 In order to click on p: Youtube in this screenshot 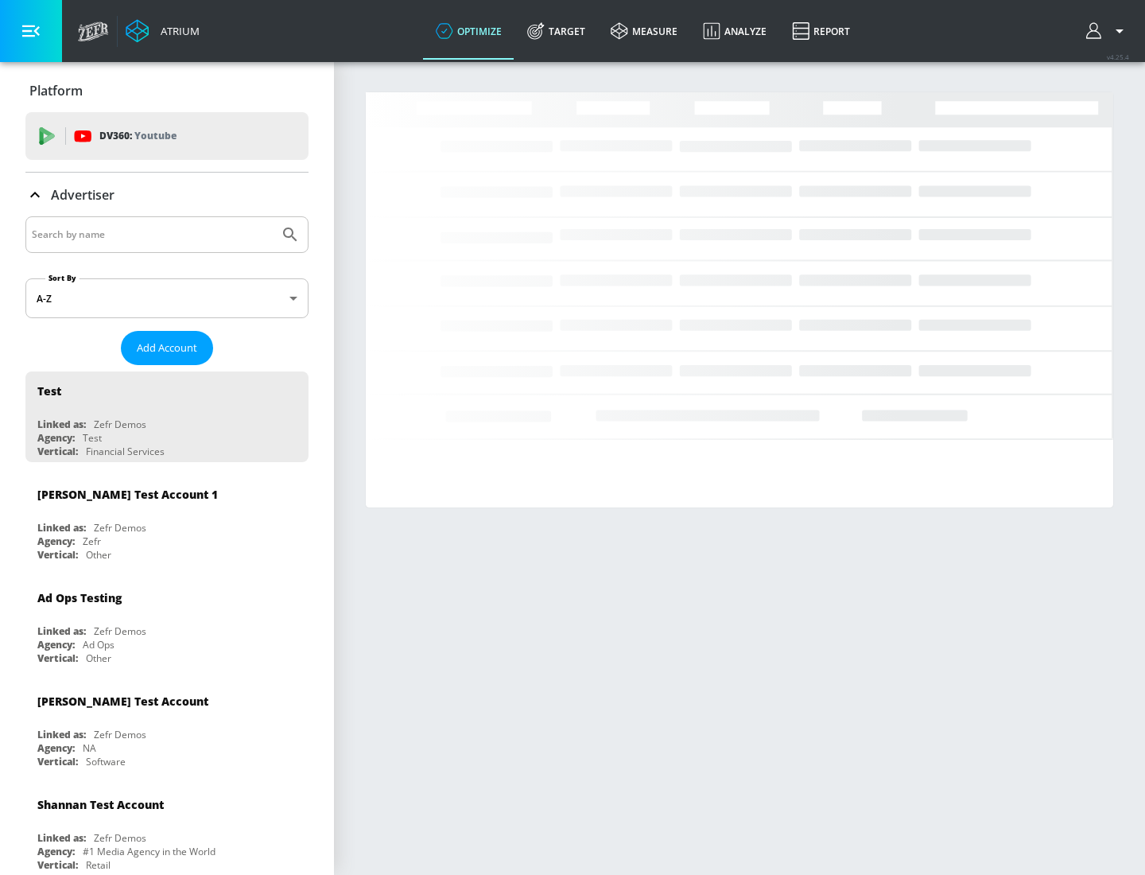, I will do `click(155, 135)`.